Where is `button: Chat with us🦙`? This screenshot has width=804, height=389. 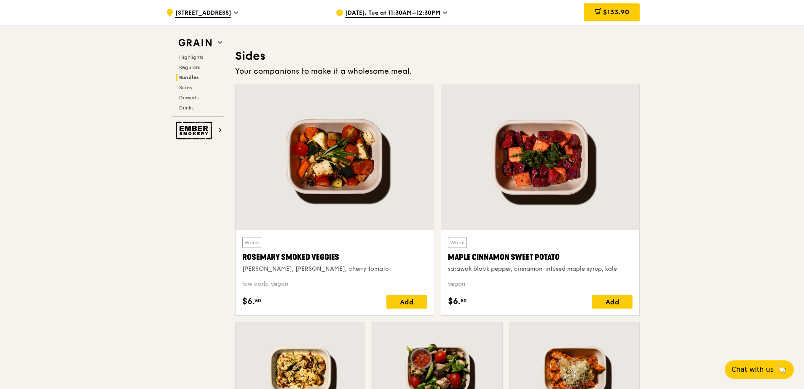
button: Chat with us🦙 is located at coordinates (759, 370).